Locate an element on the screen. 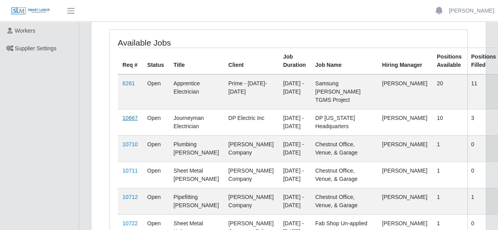  th: Status is located at coordinates (155, 61).